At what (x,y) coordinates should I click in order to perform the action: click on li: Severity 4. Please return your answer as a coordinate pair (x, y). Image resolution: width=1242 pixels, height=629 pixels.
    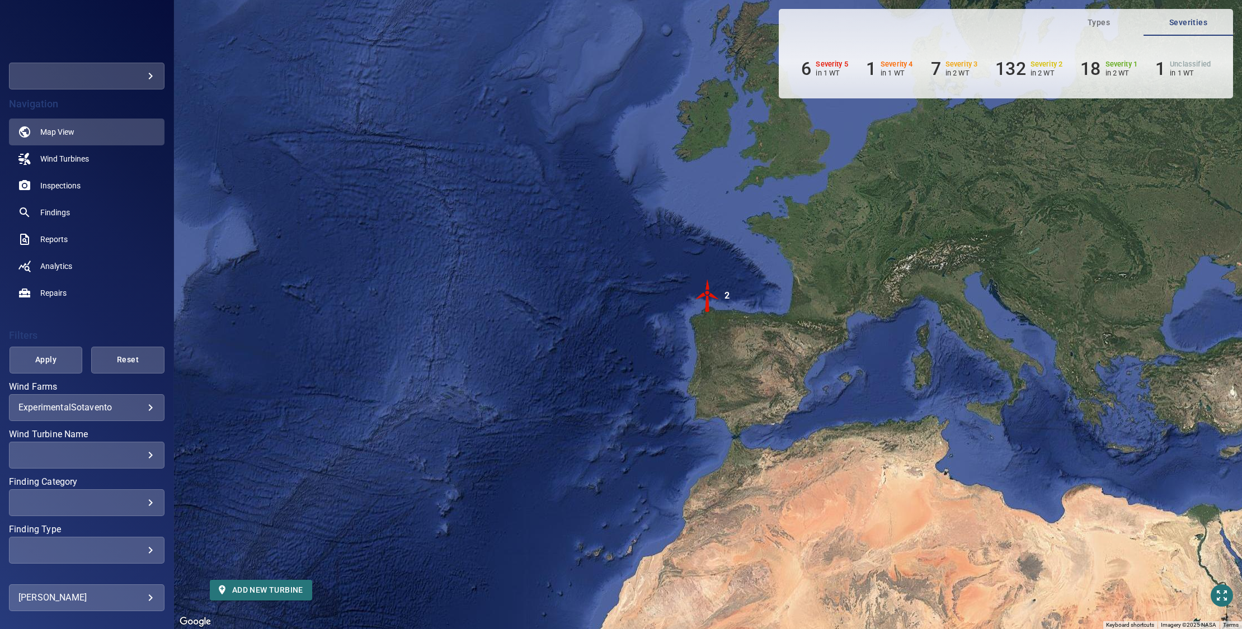
    Looking at the image, I should click on (889, 69).